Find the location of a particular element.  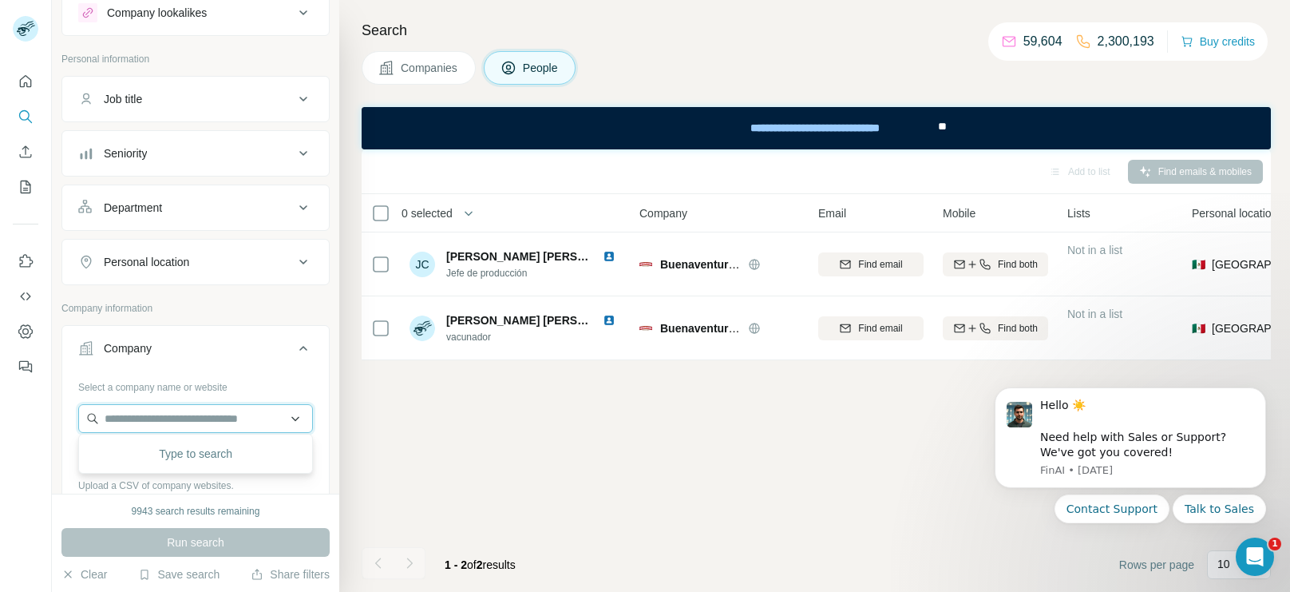

button: Clear is located at coordinates (84, 574).